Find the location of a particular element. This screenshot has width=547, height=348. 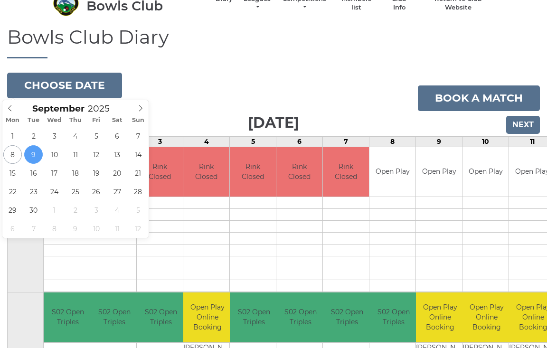

span: September 1, 2025 is located at coordinates (12, 136).